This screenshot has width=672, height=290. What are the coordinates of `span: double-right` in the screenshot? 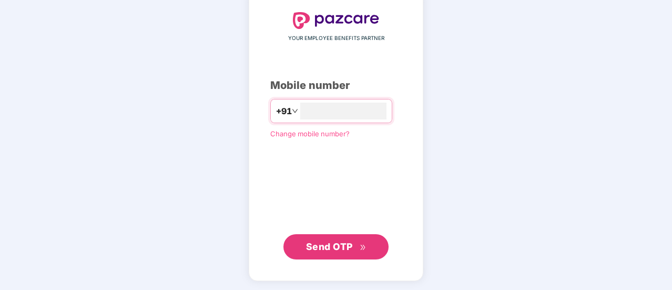 It's located at (363, 247).